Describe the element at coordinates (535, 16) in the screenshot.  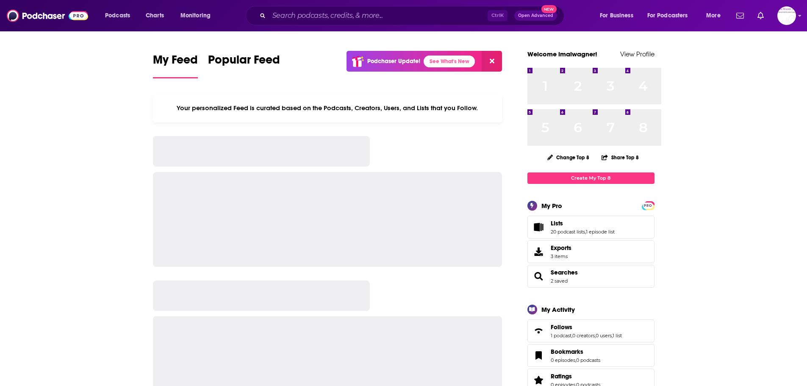
I see `span: Open Advanced` at that location.